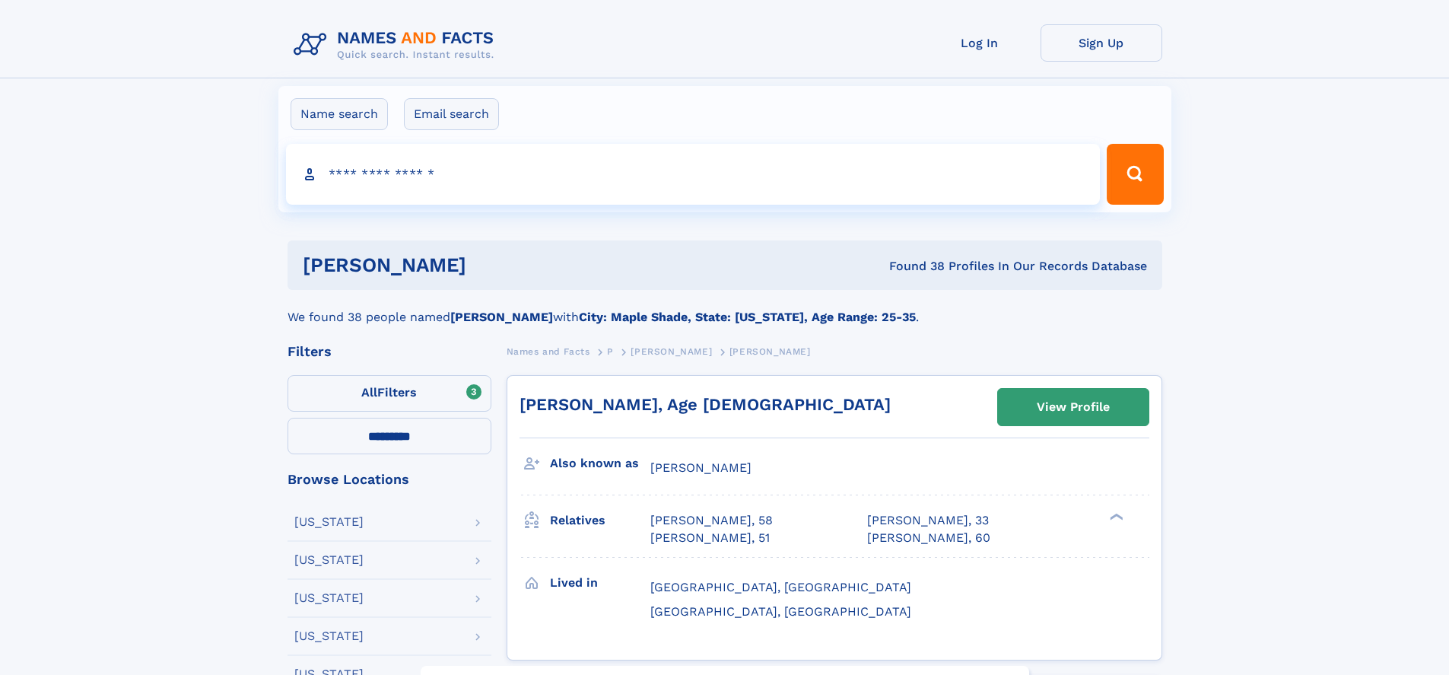 The height and width of the screenshot is (675, 1449). I want to click on div: Filters, so click(389, 351).